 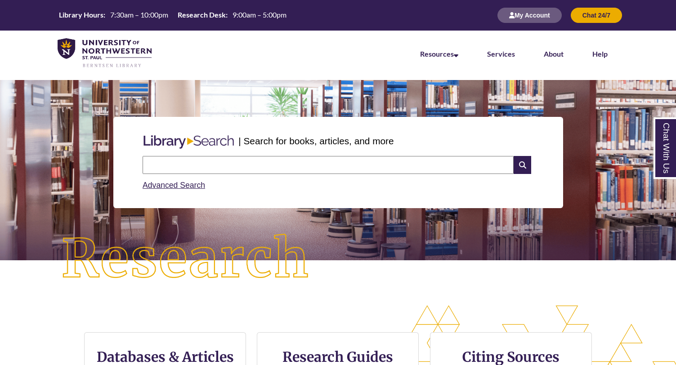 I want to click on th: Research Desk:, so click(x=202, y=15).